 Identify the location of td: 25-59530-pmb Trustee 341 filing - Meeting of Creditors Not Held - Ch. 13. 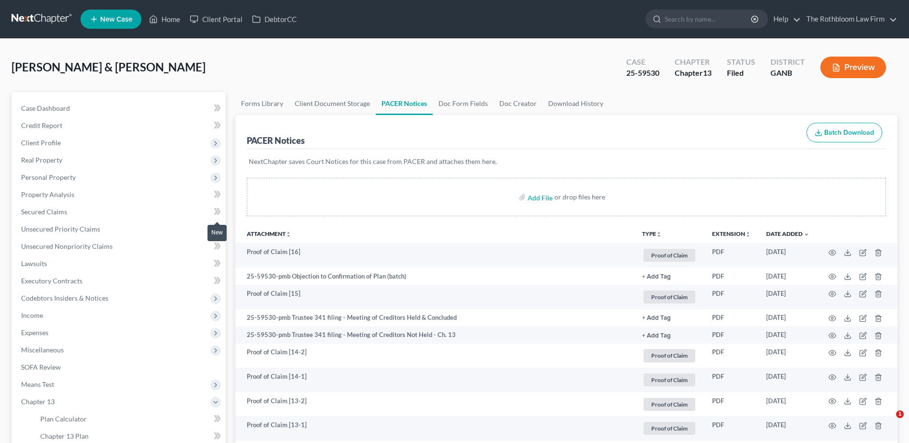
(435, 335).